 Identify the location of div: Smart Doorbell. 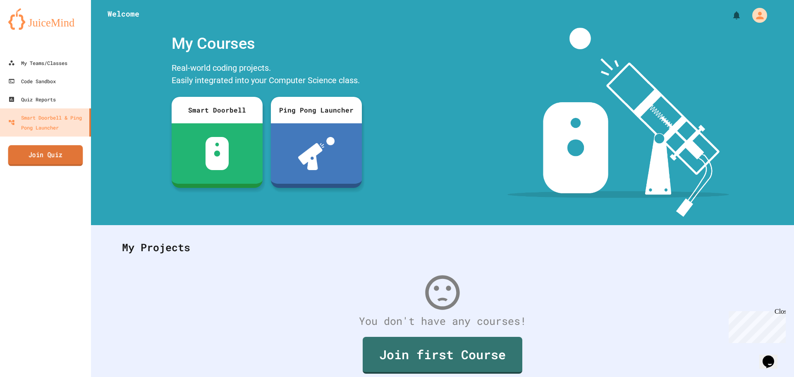
(217, 110).